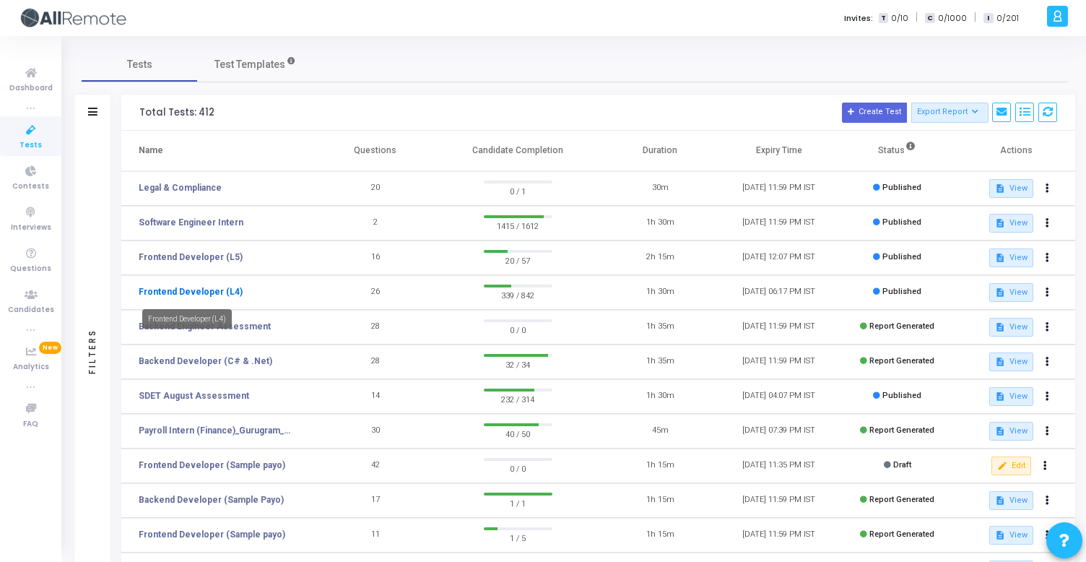  What do you see at coordinates (898, 151) in the screenshot?
I see `th: Status` at bounding box center [898, 151].